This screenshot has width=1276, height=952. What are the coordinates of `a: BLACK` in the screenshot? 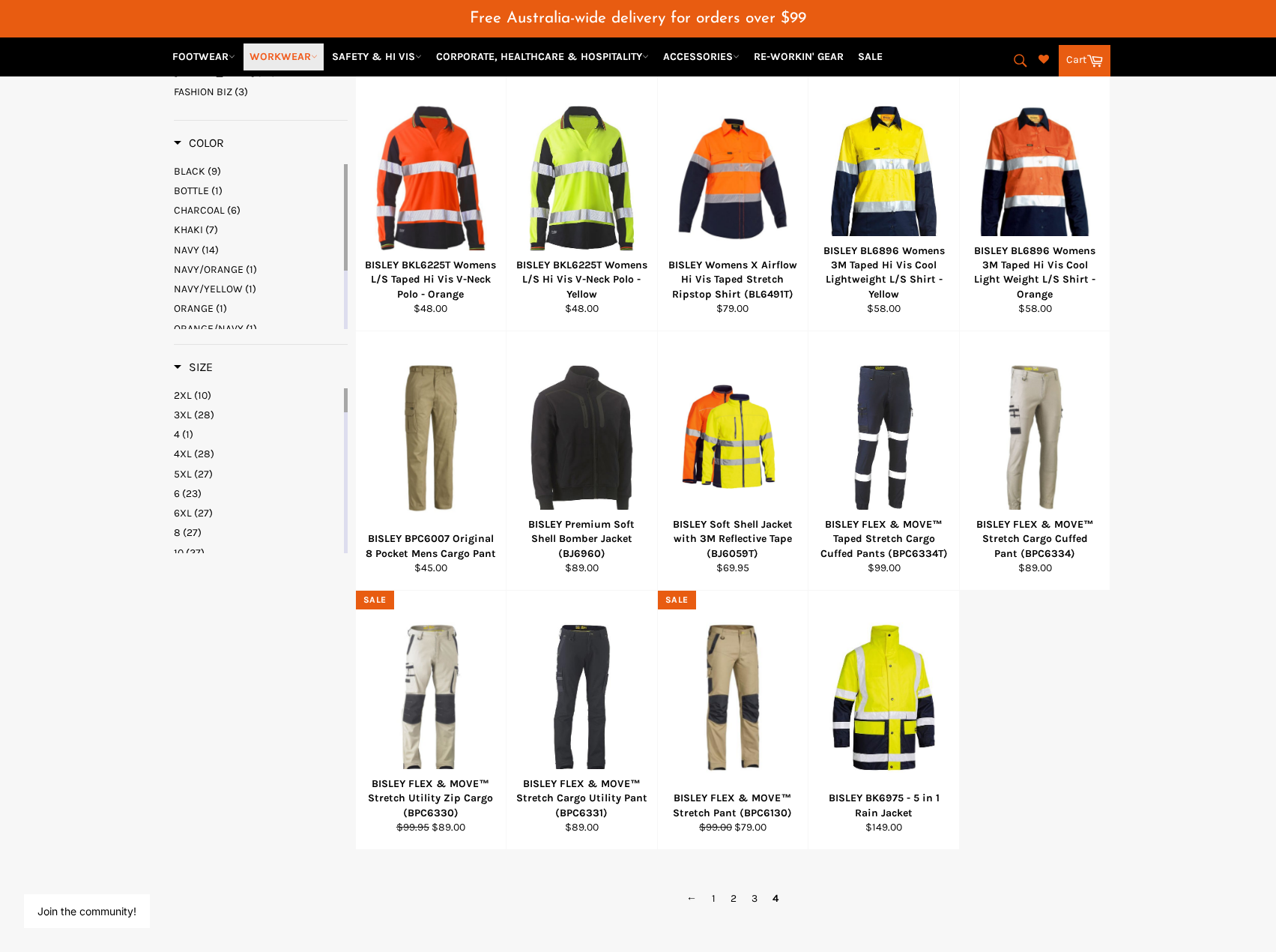 It's located at (257, 171).